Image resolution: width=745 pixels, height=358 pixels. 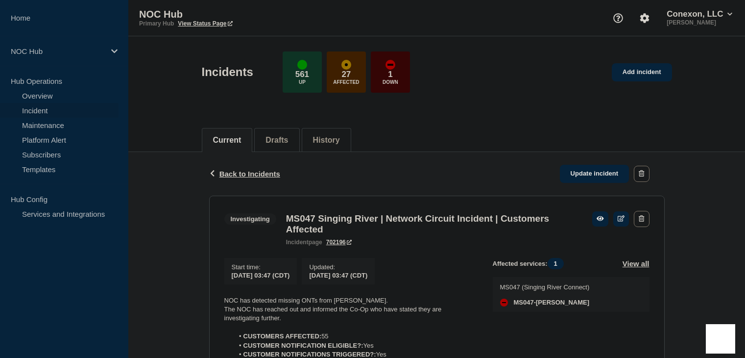 What do you see at coordinates (355, 345) in the screenshot?
I see `li: Yes` at bounding box center [355, 345].